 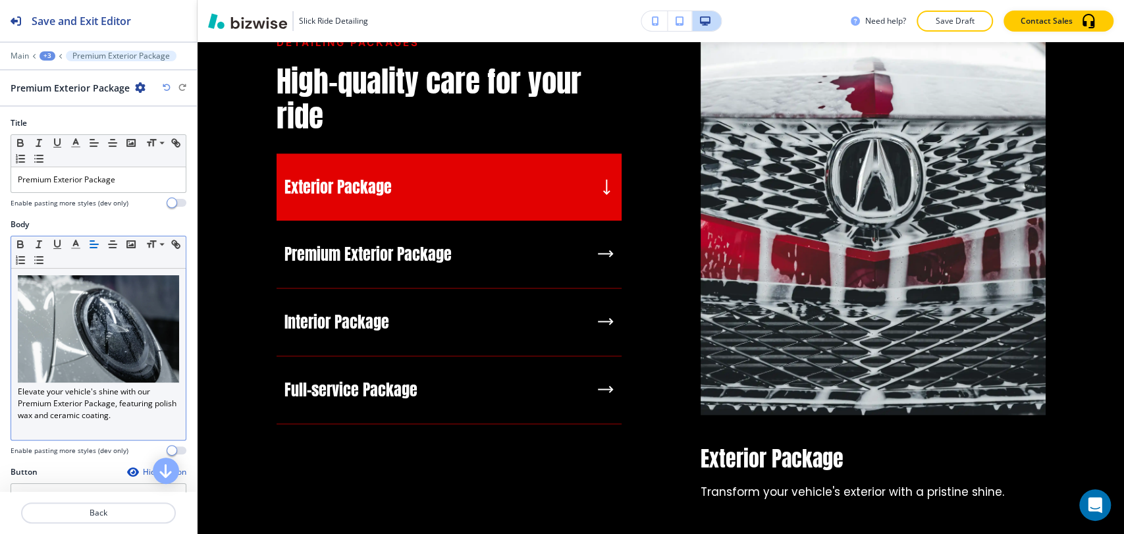 What do you see at coordinates (1058, 21) in the screenshot?
I see `button: Contact Sales` at bounding box center [1058, 21].